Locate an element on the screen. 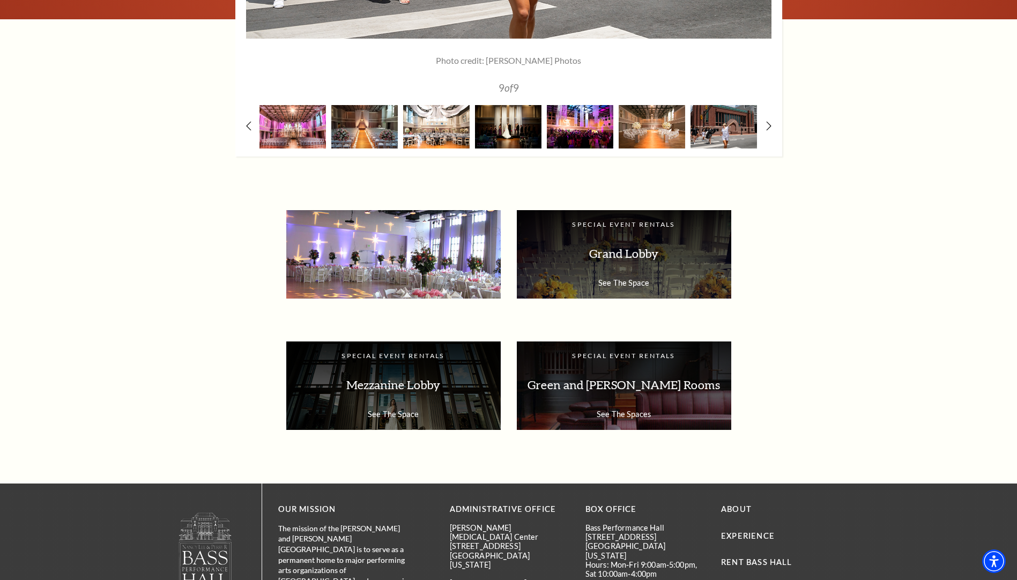 Image resolution: width=1017 pixels, height=580 pixels. a: About is located at coordinates (736, 509).